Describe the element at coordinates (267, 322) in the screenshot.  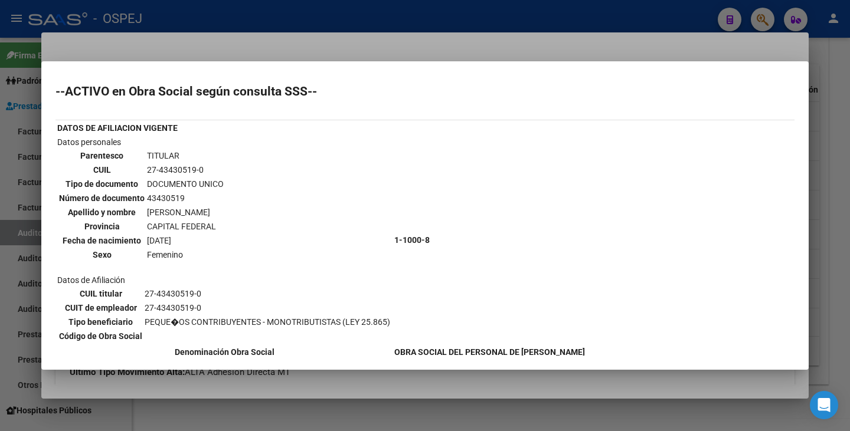
I see `td: PEQUE�OS CONTRIBUYENTES - MONOTRIBUTISTAS (LEY 25.865)` at that location.